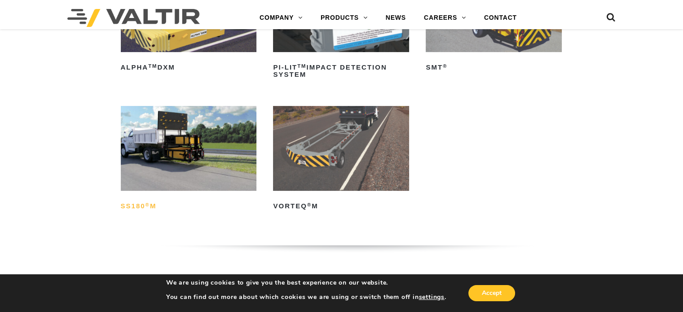  Describe the element at coordinates (189, 160) in the screenshot. I see `a: SS180®M` at that location.